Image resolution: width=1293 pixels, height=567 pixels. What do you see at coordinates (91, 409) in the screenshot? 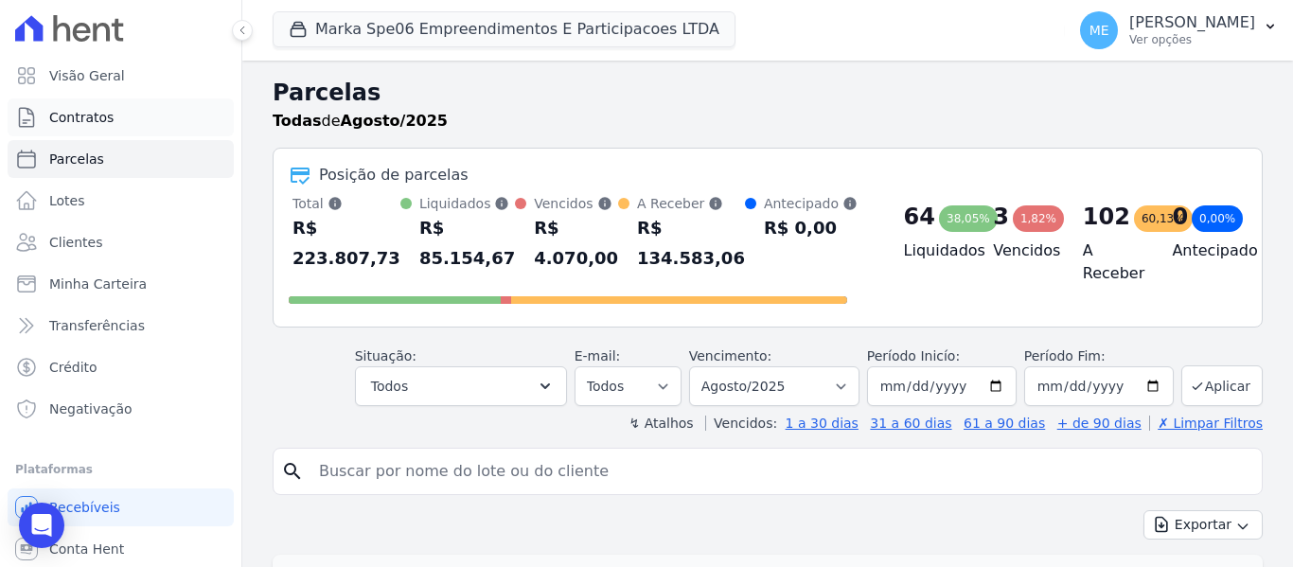
I see `span: Negativação` at bounding box center [91, 409].